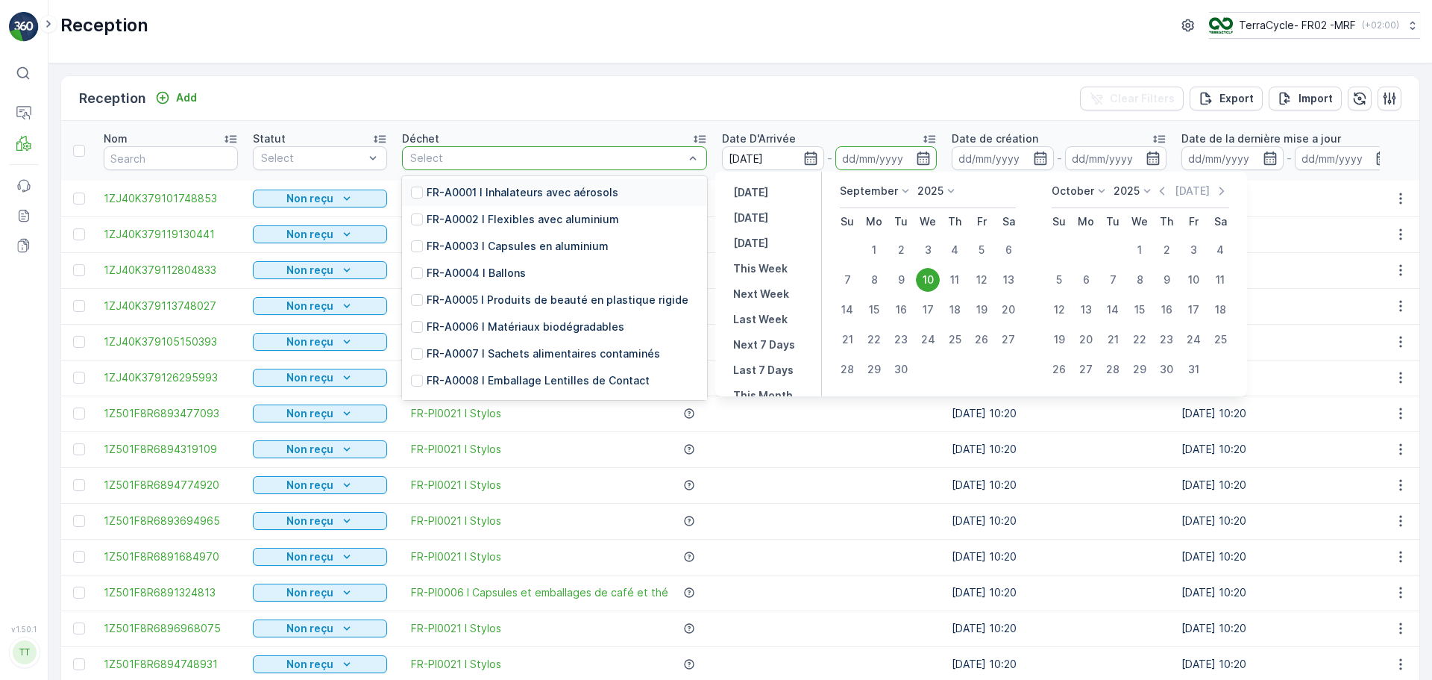 The width and height of the screenshot is (1432, 680). Describe the element at coordinates (751, 192) in the screenshot. I see `button: Yesterday` at that location.